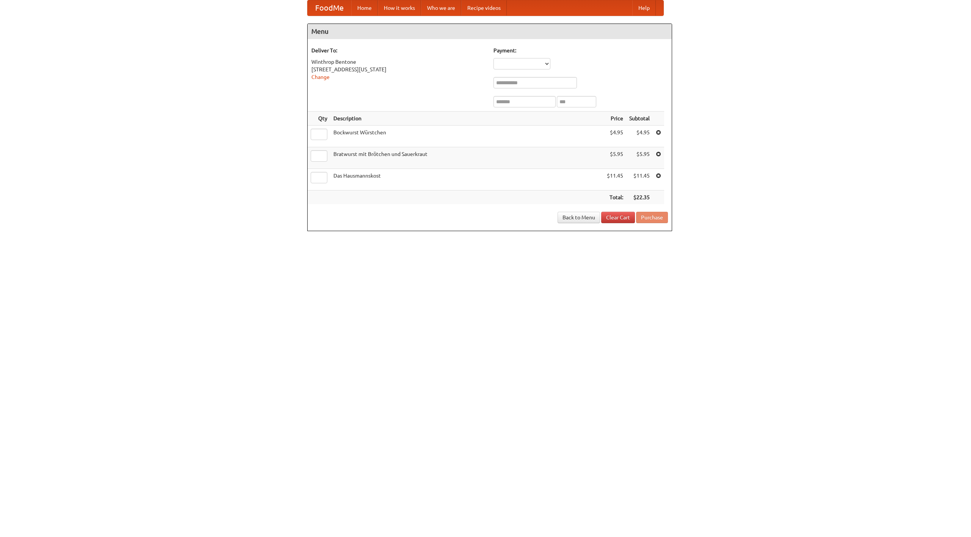 The height and width of the screenshot is (537, 971). Describe the element at coordinates (618, 217) in the screenshot. I see `a: Clear Cart` at that location.